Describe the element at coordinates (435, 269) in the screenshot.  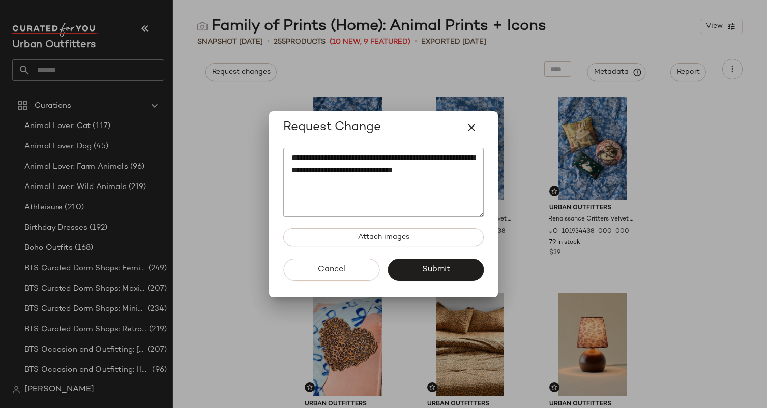
I see `span: Submit` at that location.